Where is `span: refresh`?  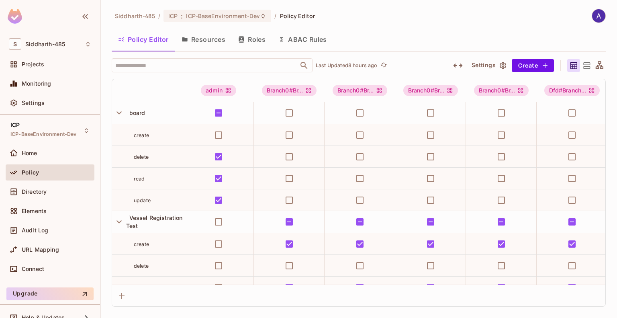 span: refresh is located at coordinates (384, 65).